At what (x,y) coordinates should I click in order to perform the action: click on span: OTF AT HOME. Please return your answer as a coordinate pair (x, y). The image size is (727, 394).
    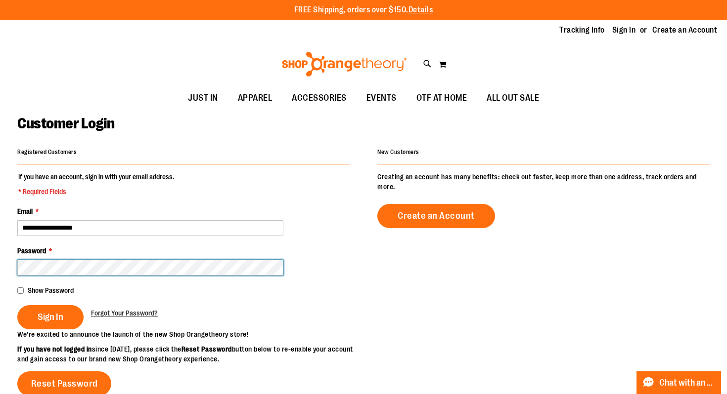
    Looking at the image, I should click on (441, 98).